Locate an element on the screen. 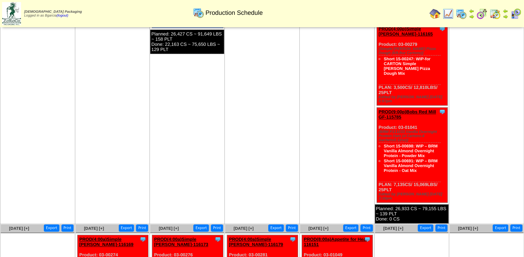  div: Planned: 26,427 CS ~ 91,649 LBS ~ 158 PLT Done: 22,163 CS ~ 75,650 LBS ~ 129 PLT is located at coordinates (187, 42).